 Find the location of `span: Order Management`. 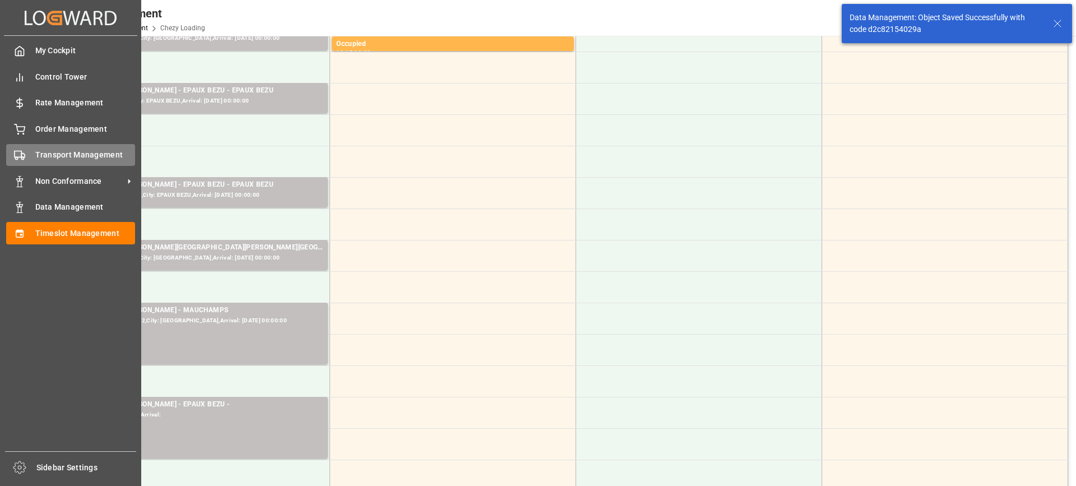

span: Order Management is located at coordinates (85, 129).